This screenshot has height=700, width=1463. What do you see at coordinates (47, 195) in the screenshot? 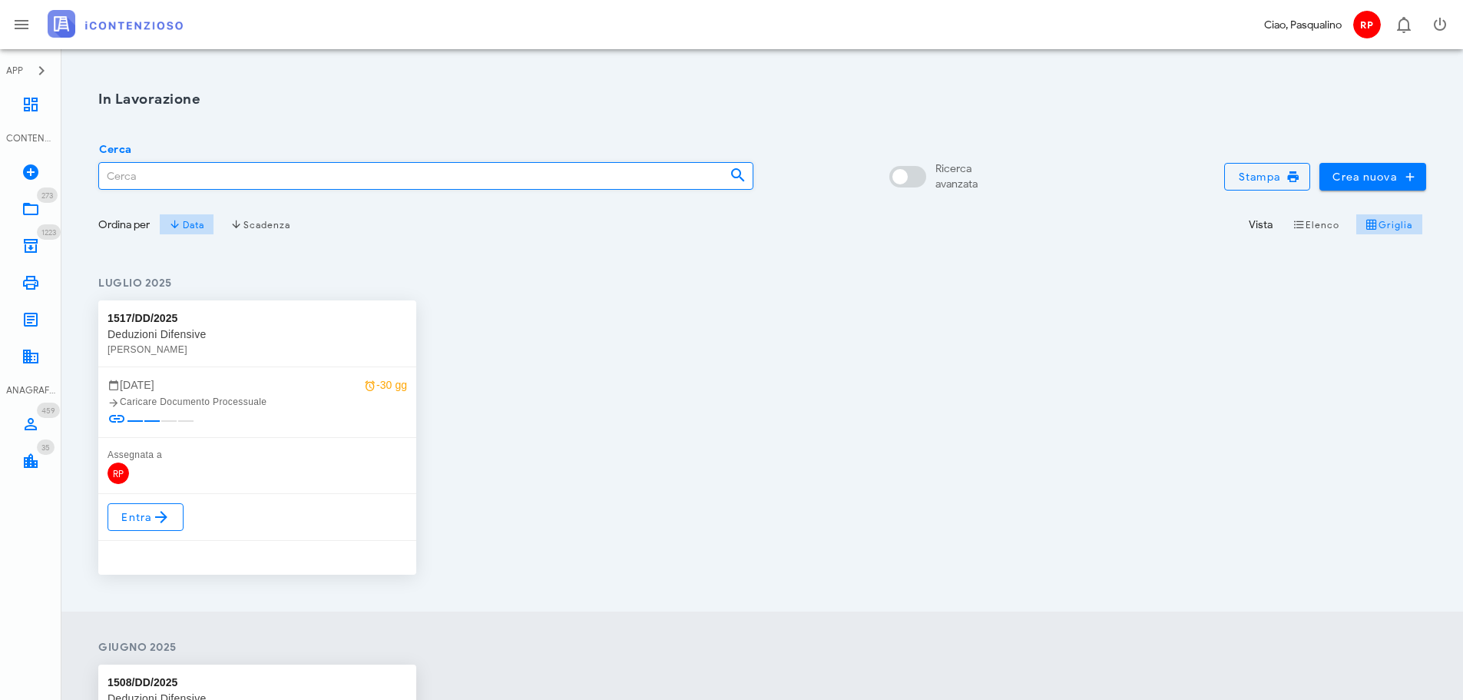
I see `span: 273` at bounding box center [47, 195].